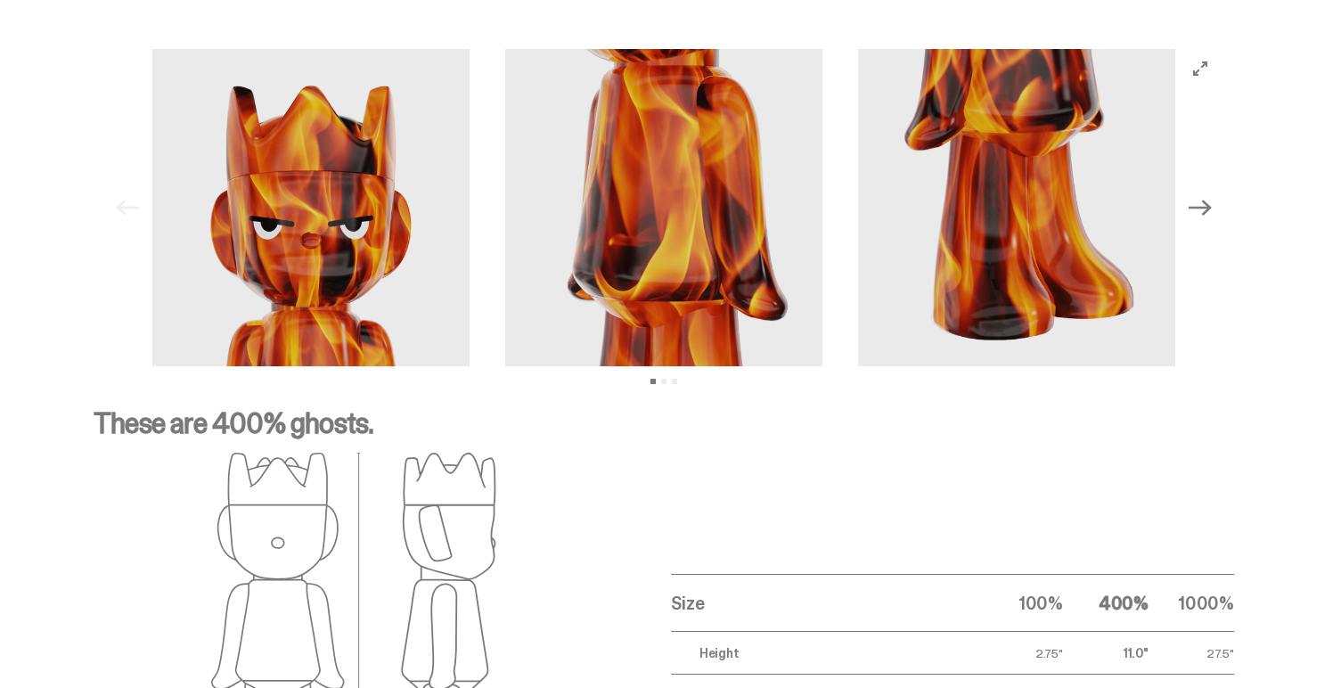  Describe the element at coordinates (824, 603) in the screenshot. I see `th: Size` at that location.